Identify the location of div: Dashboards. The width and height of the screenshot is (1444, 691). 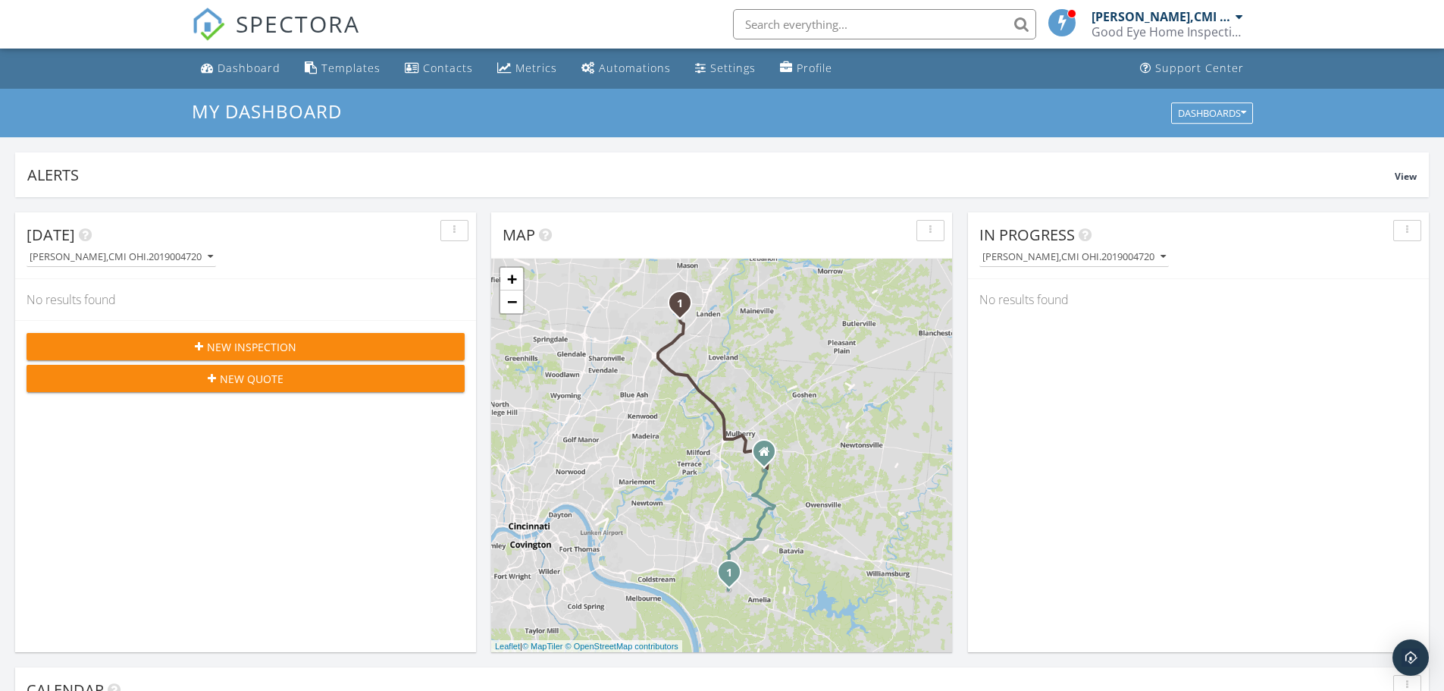
(1212, 113).